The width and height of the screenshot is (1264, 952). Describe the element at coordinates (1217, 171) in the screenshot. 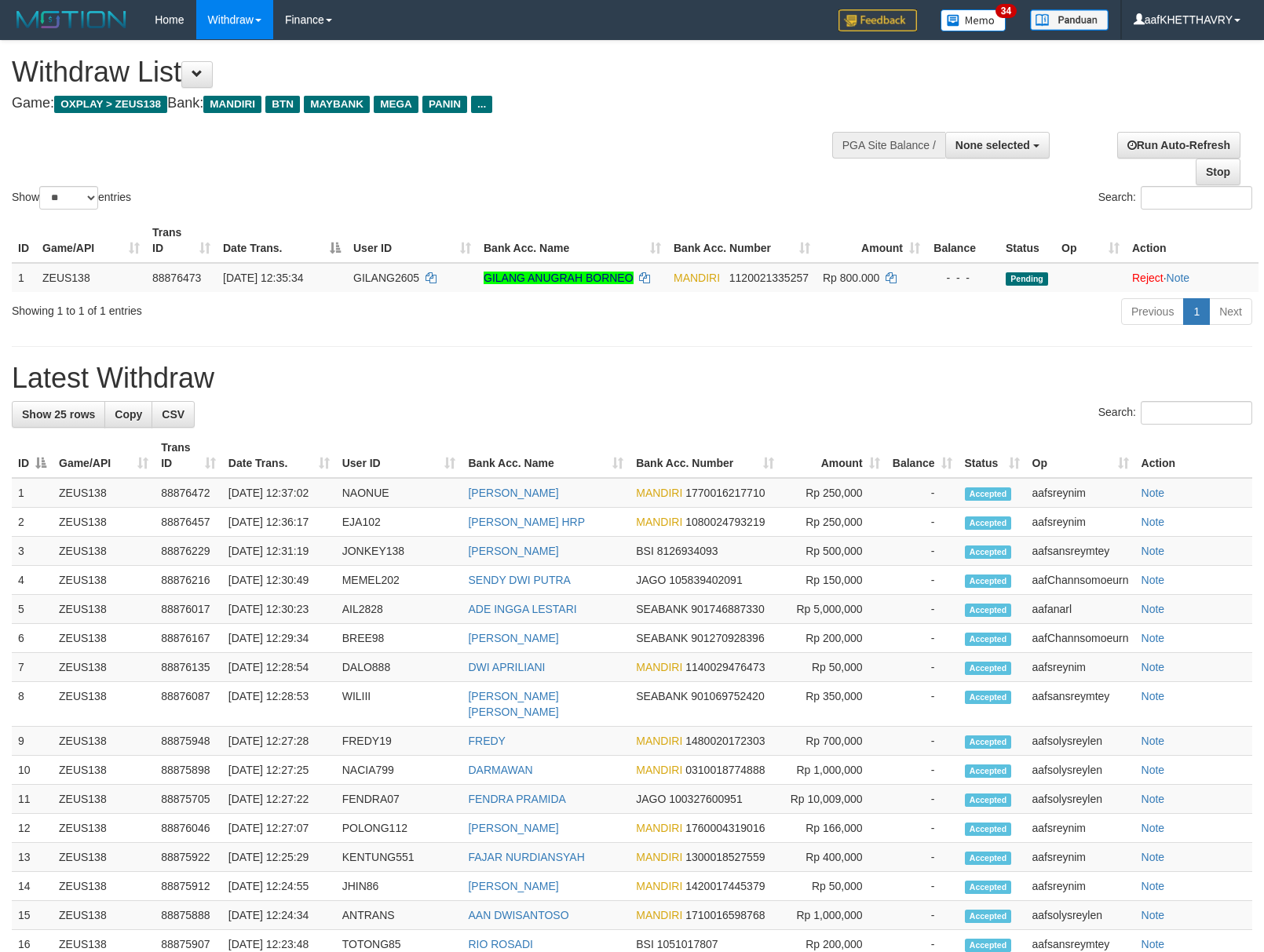

I see `a: Stop` at that location.